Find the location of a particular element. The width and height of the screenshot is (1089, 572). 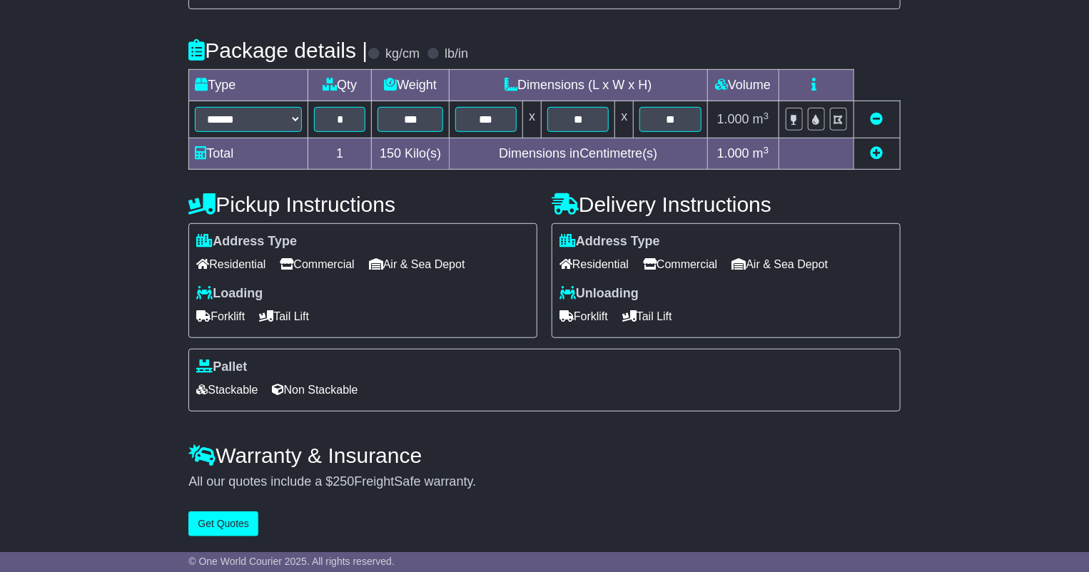

h4: Package details | is located at coordinates (278, 50).